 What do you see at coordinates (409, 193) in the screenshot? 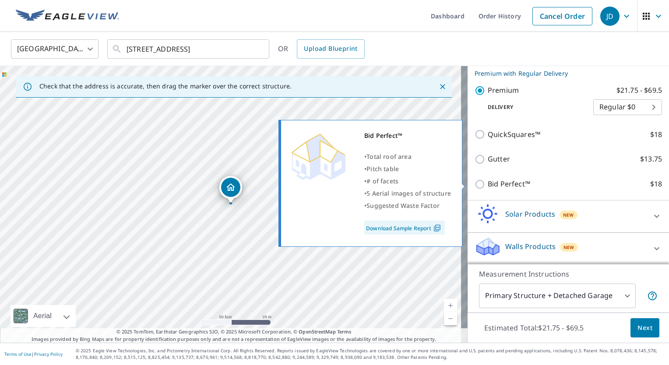
I see `span: 5 Aerial images of structure` at bounding box center [409, 193].